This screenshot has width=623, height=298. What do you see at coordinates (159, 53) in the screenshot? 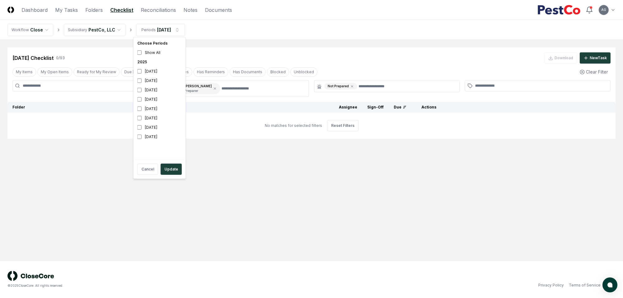
I see `div: Show All` at bounding box center [159, 53].